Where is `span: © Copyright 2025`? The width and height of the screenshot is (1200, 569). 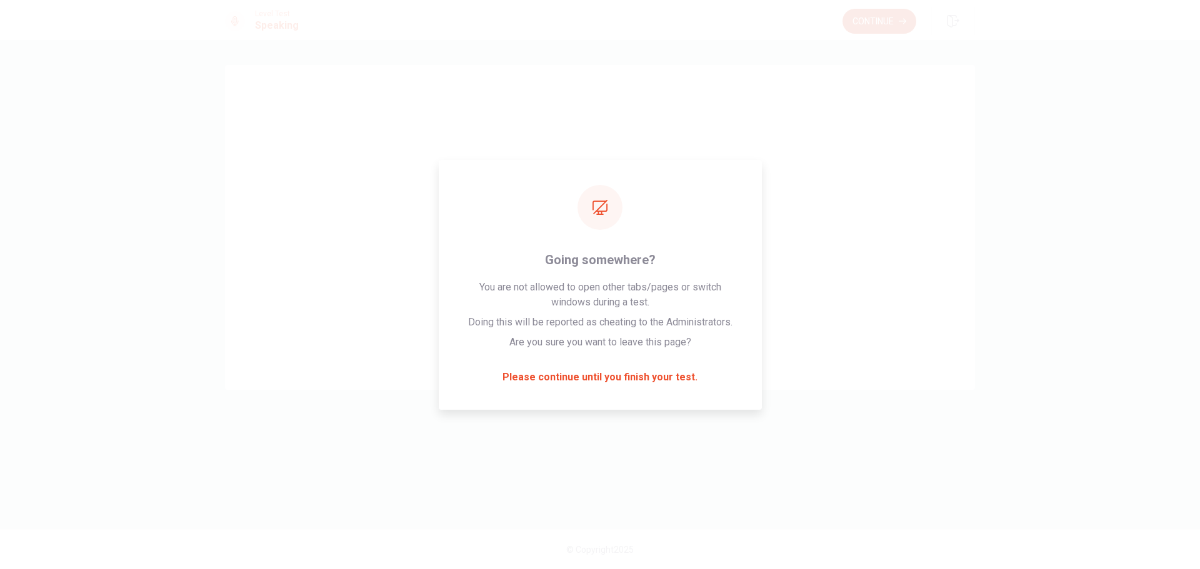
span: © Copyright 2025 is located at coordinates (600, 550).